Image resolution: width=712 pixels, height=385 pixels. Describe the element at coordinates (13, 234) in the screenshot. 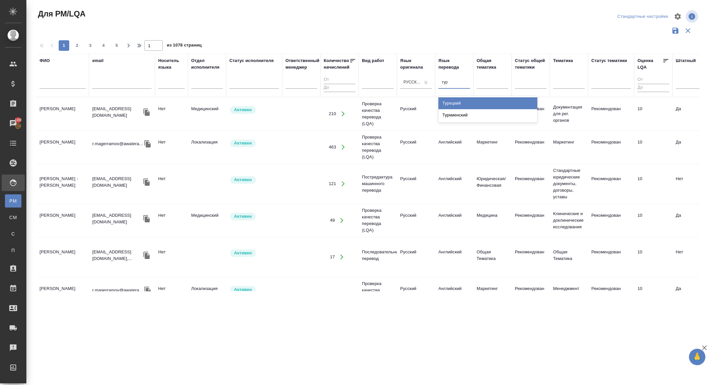

I see `a: С` at that location.